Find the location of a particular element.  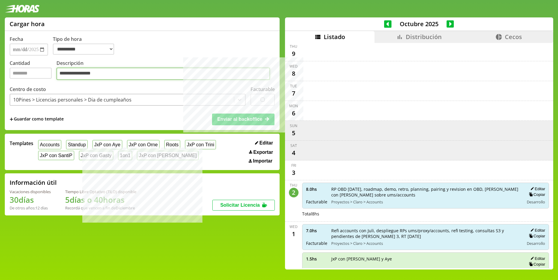

div: Total 8 hs is located at coordinates (426, 214).